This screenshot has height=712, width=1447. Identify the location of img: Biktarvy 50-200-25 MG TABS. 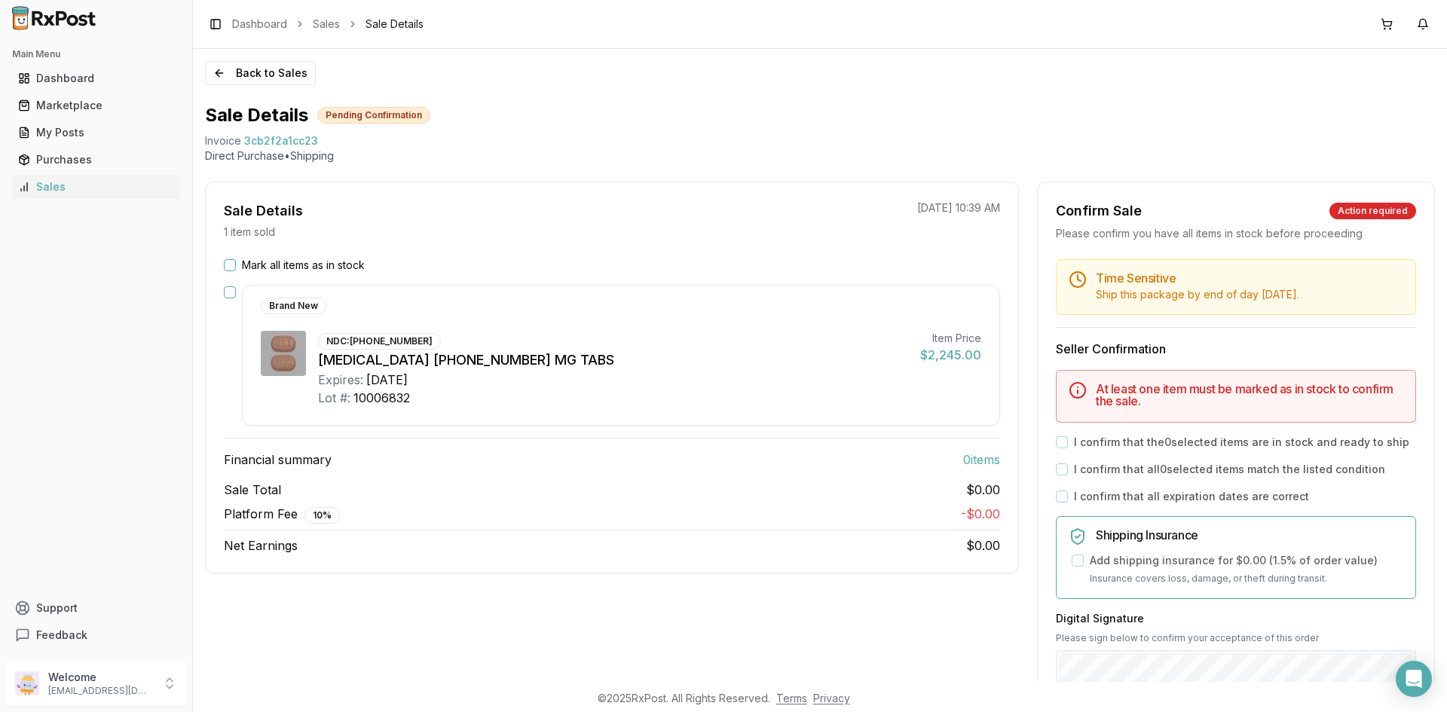
(283, 353).